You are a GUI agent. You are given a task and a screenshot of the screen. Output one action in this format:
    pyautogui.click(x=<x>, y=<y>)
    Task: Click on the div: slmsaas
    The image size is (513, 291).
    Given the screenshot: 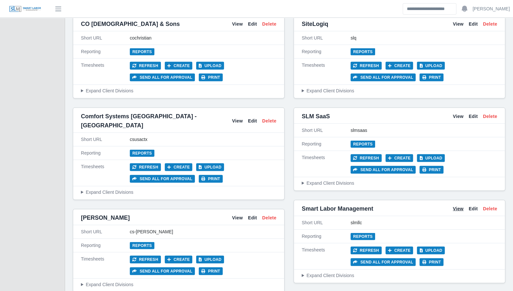 What is the action you would take?
    pyautogui.click(x=424, y=130)
    